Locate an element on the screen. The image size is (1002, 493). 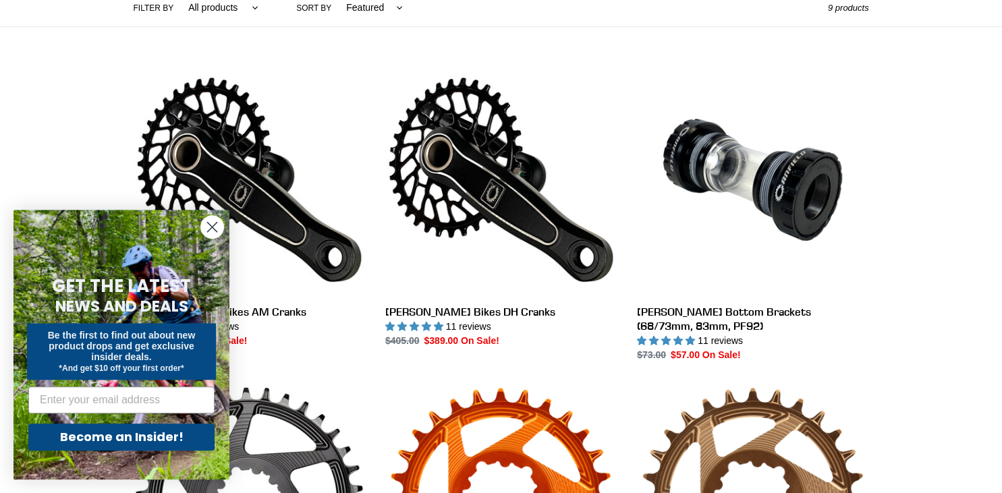
span: GET THE LATEST is located at coordinates (122, 286).